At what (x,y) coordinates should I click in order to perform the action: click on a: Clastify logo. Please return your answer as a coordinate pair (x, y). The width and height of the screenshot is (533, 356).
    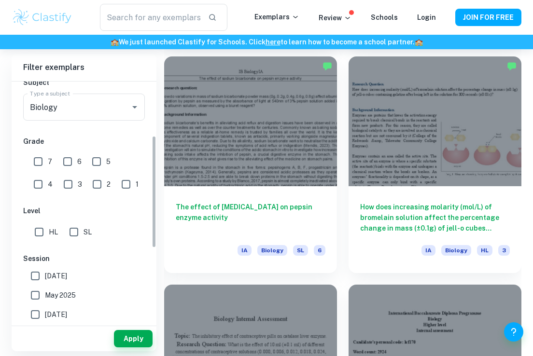
    Looking at the image, I should click on (42, 17).